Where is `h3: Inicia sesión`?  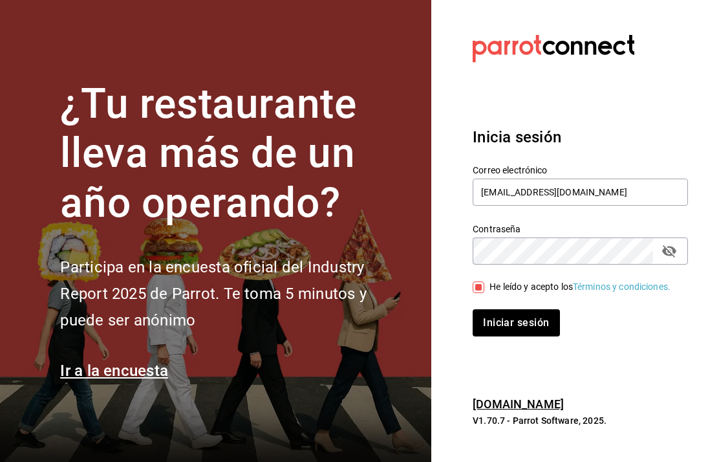 h3: Inicia sesión is located at coordinates (580, 137).